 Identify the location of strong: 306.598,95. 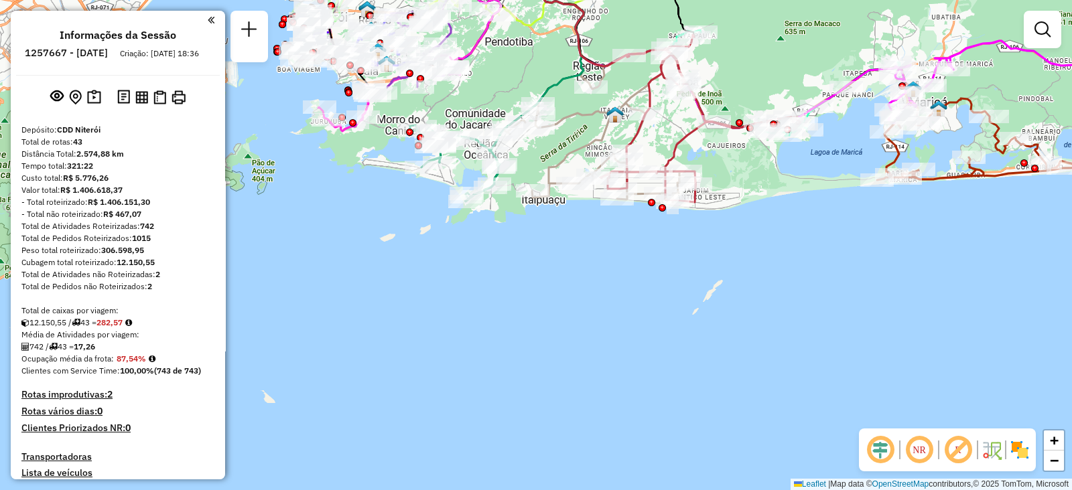
(123, 250).